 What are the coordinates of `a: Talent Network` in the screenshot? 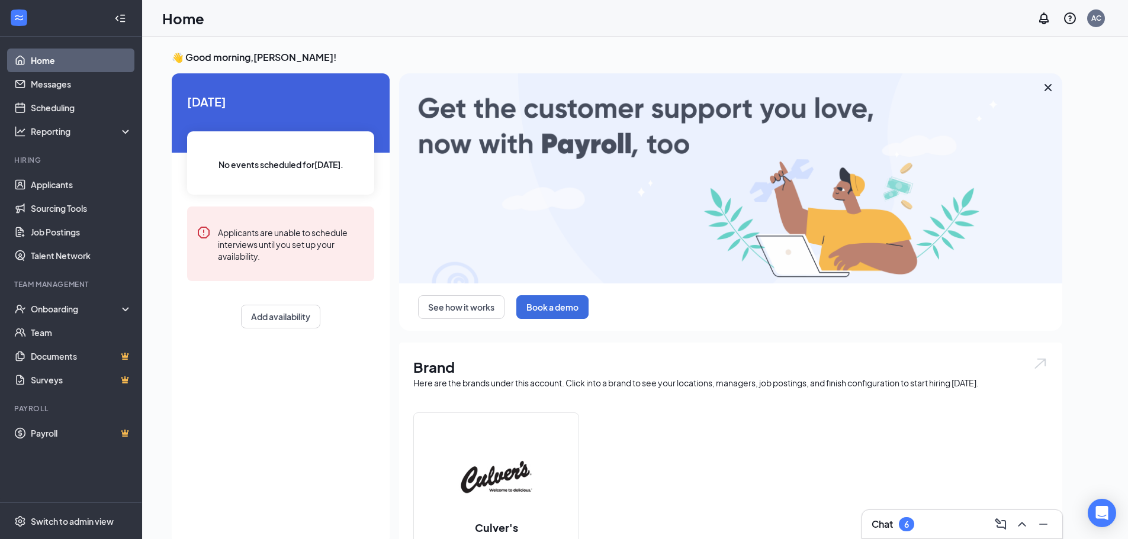 It's located at (81, 256).